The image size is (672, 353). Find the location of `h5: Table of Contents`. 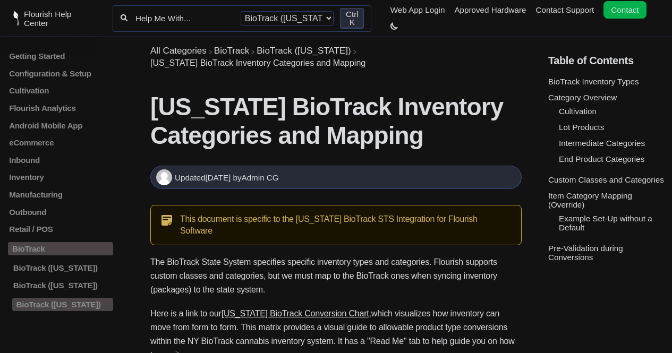

h5: Table of Contents is located at coordinates (606, 61).